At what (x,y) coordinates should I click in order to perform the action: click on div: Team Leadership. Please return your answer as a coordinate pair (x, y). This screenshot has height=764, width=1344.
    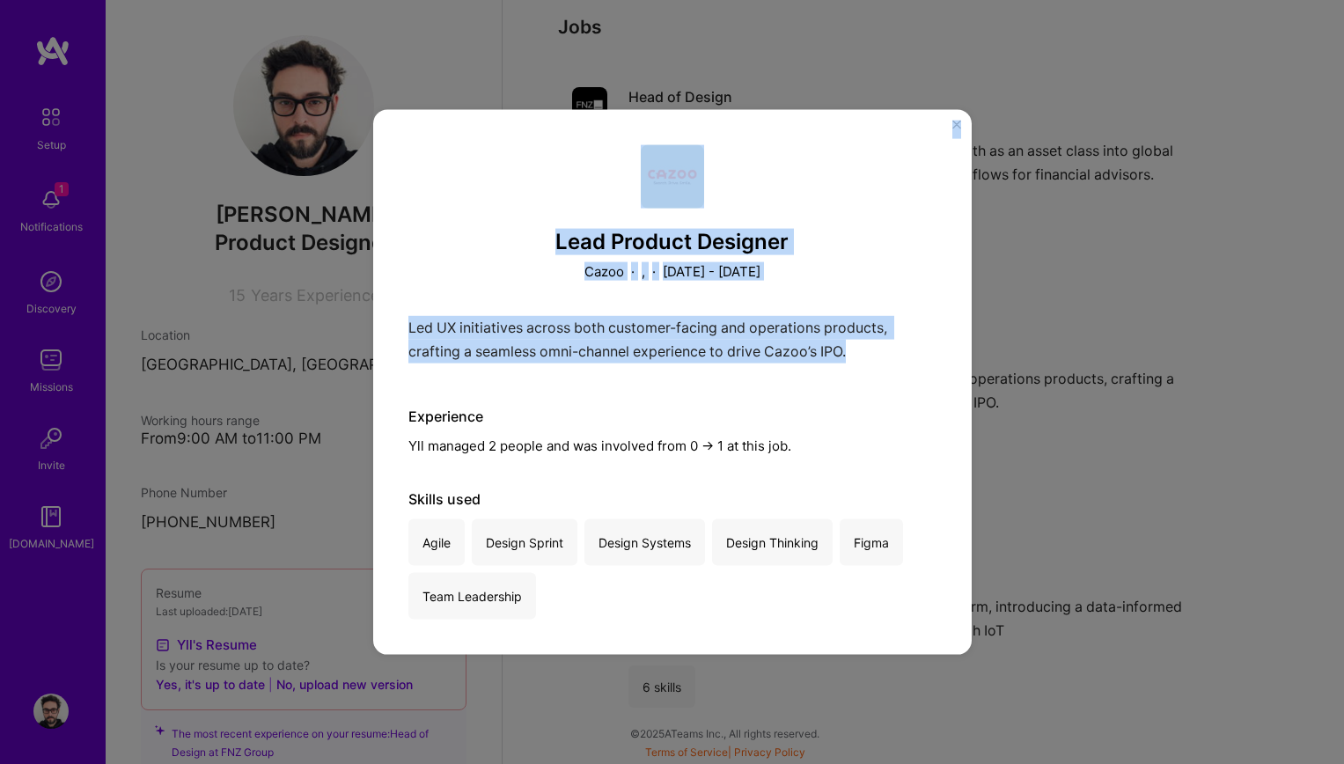
    Looking at the image, I should click on (472, 595).